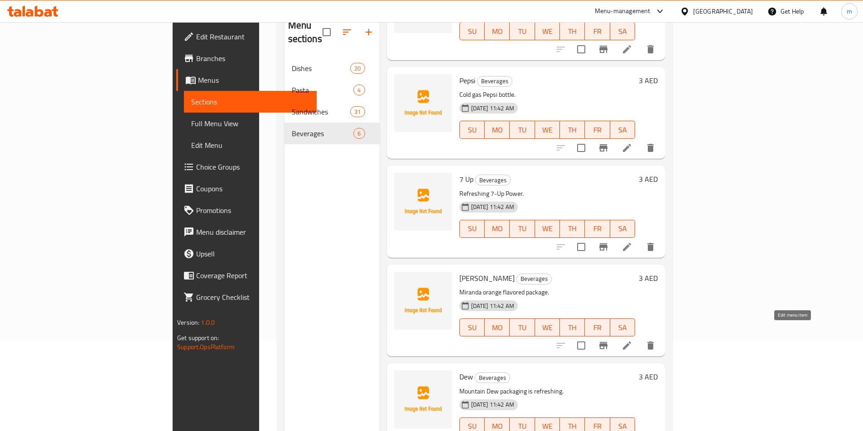  What do you see at coordinates (250, 145) in the screenshot?
I see `span: Edit Menu` at bounding box center [250, 145].